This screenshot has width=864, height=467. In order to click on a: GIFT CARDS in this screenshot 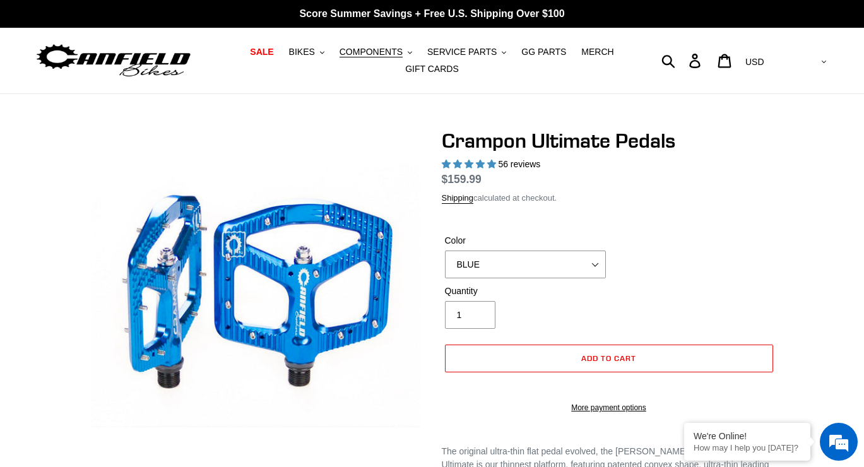, I will do `click(432, 69)`.